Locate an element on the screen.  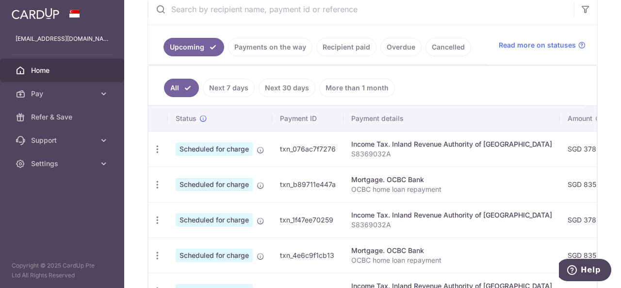
a: Next 30 days is located at coordinates (287, 88).